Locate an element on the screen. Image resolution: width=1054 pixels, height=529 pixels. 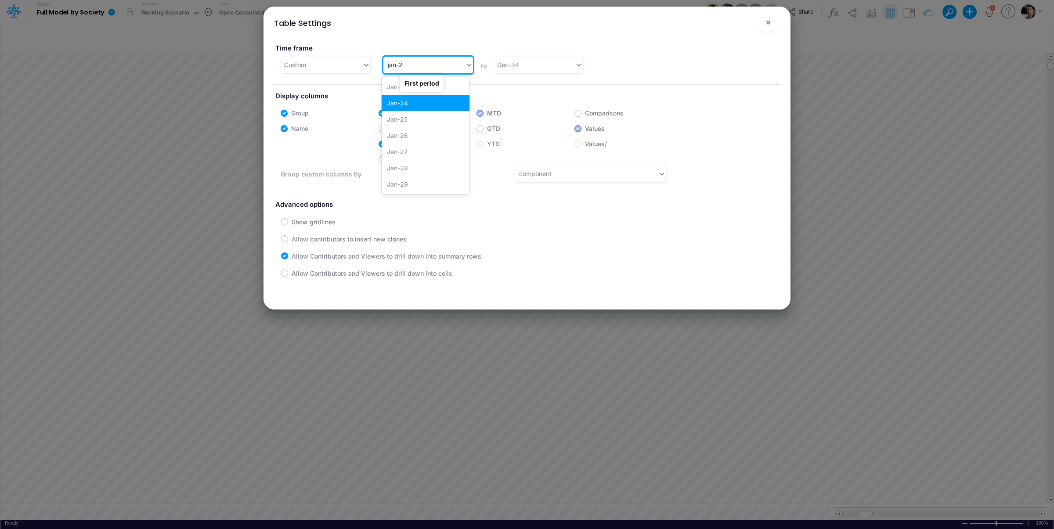
label: Values is located at coordinates (595, 128).